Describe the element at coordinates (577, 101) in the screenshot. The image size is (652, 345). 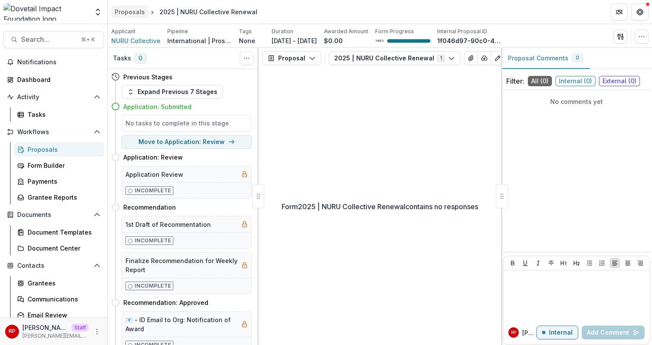
I see `p: No comments yet` at that location.